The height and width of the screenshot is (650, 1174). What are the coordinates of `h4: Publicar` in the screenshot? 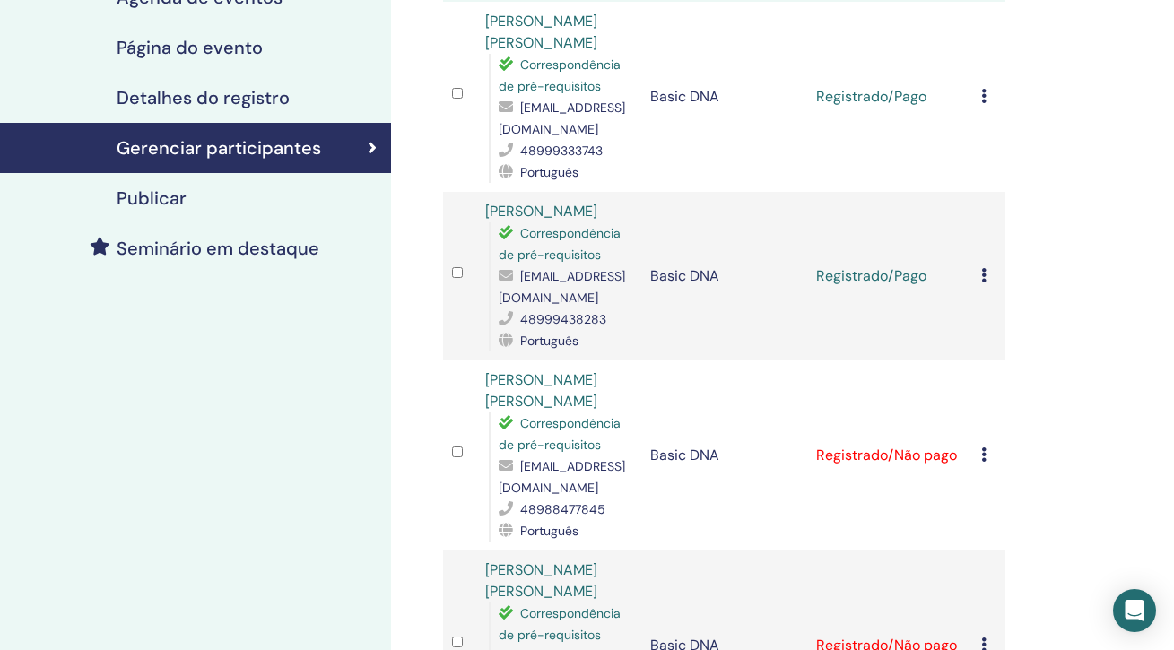 It's located at (152, 198).